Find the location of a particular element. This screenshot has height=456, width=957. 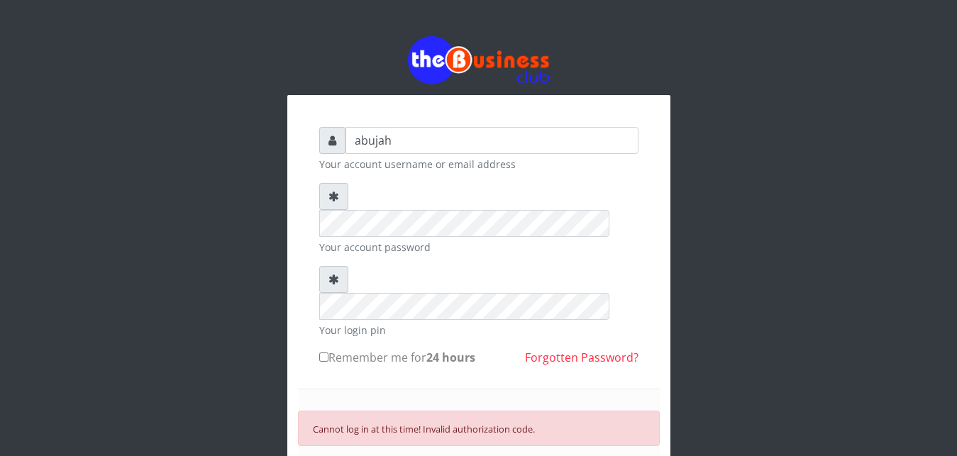

a: Forgotten Password? is located at coordinates (582, 358).